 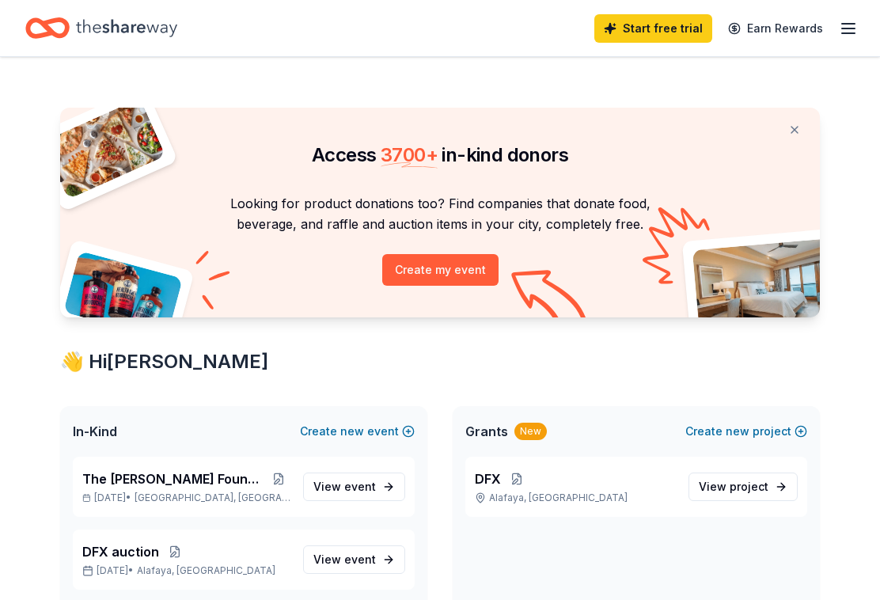 What do you see at coordinates (487, 431) in the screenshot?
I see `span: Grants` at bounding box center [487, 431].